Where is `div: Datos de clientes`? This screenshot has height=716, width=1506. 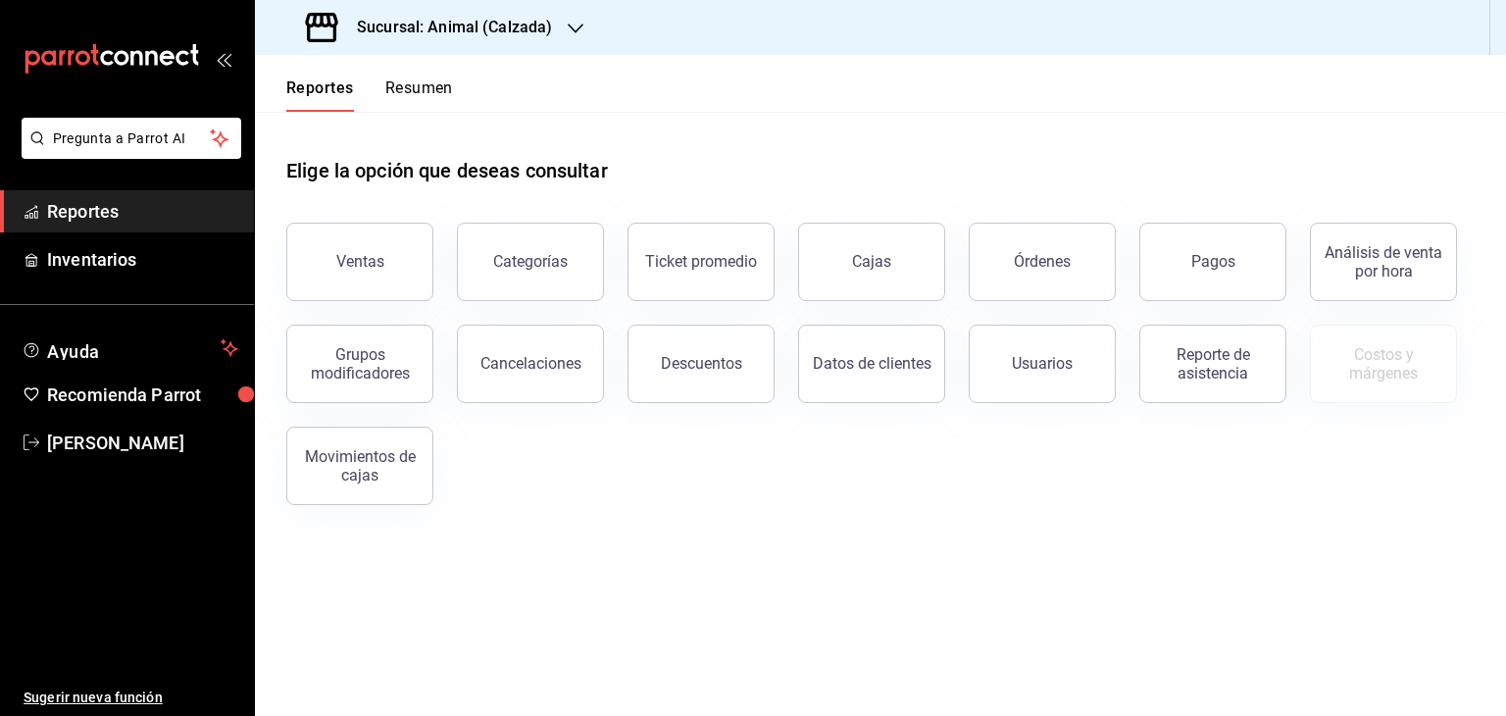
div: Datos de clientes is located at coordinates (872, 363).